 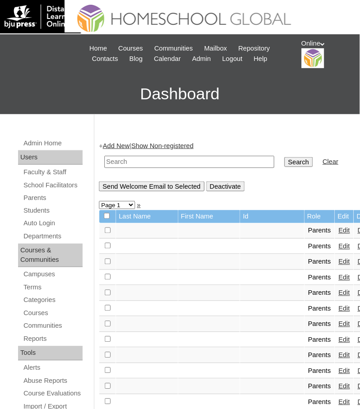 What do you see at coordinates (52, 223) in the screenshot?
I see `a: Auto Login` at bounding box center [52, 223].